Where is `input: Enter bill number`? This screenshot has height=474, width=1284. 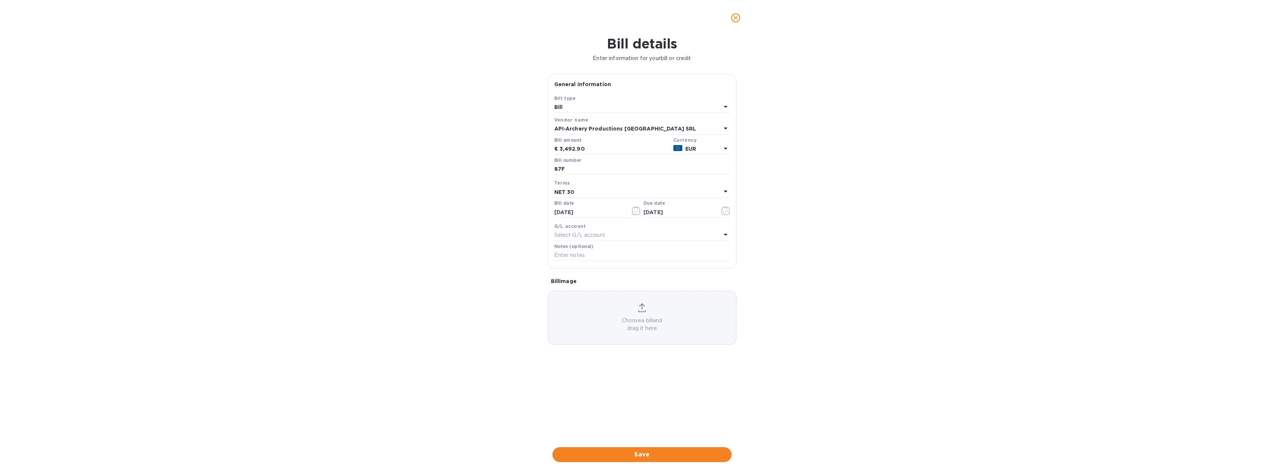 input: Enter bill number is located at coordinates (642, 169).